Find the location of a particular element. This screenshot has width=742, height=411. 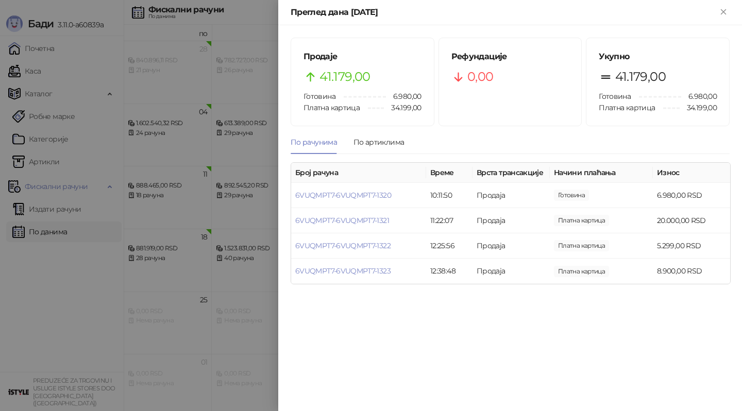

th: Износ is located at coordinates (691, 173).